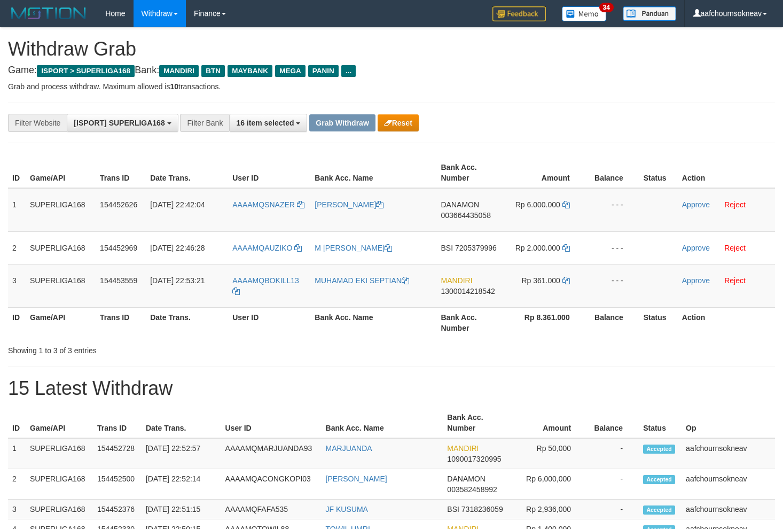 This screenshot has height=529, width=783. I want to click on td: 154452728, so click(117, 453).